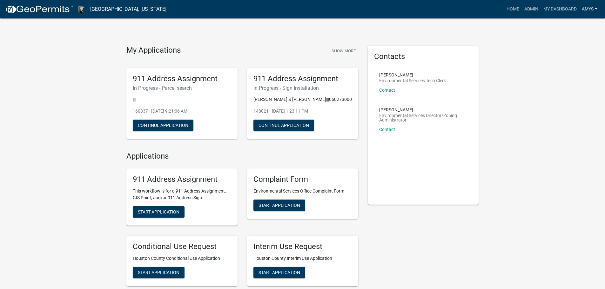 The width and height of the screenshot is (605, 289). What do you see at coordinates (153, 51) in the screenshot?
I see `h4: My Applications` at bounding box center [153, 51].